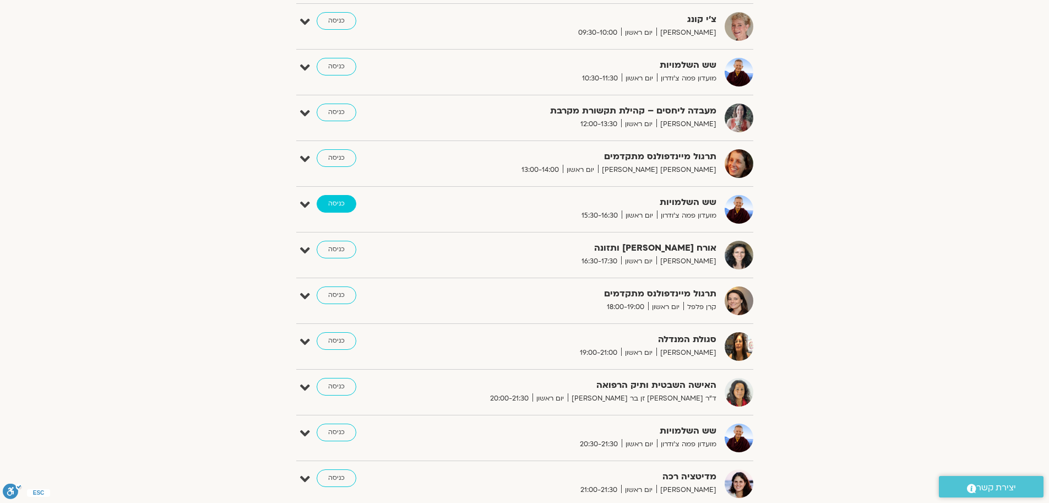 The width and height of the screenshot is (1049, 503). What do you see at coordinates (996, 487) in the screenshot?
I see `span: יצירת קשר` at bounding box center [996, 487].